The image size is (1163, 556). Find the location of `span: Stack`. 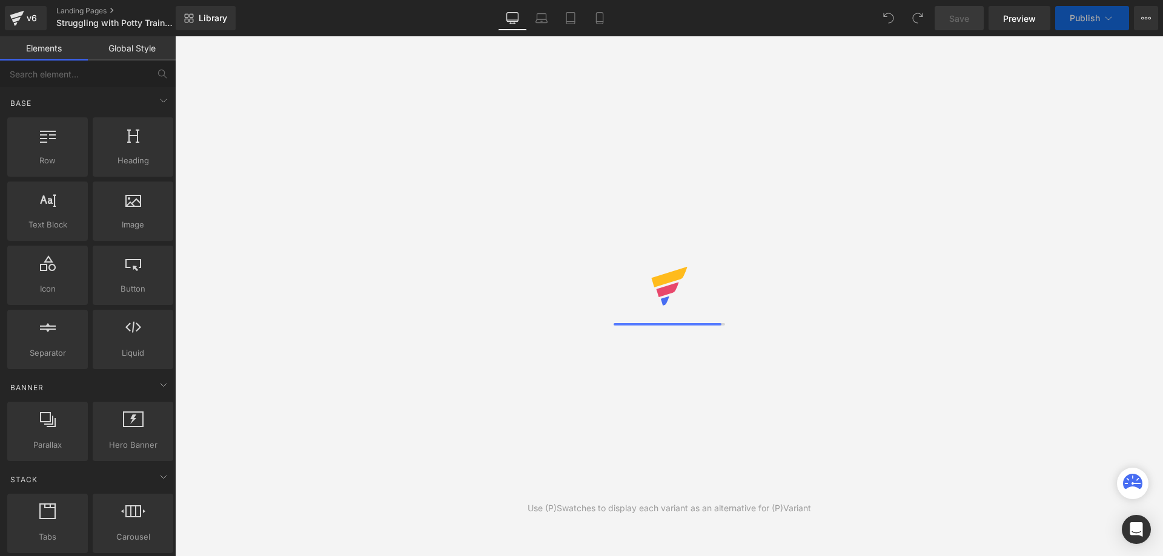

span: Stack is located at coordinates (24, 480).